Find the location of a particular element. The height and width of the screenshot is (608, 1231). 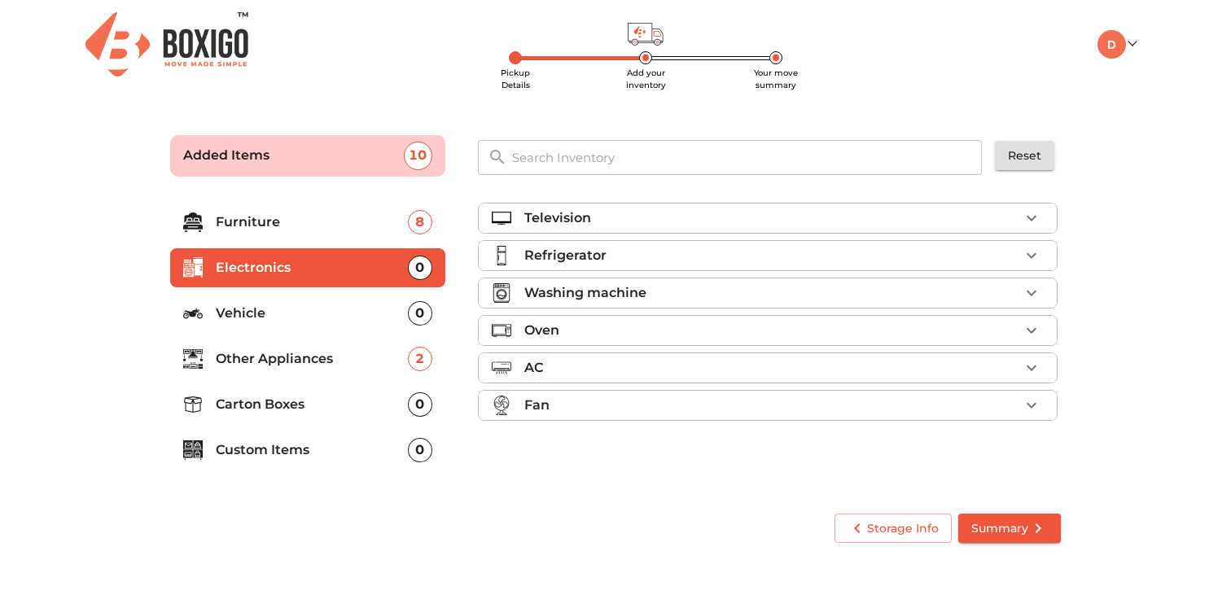

p: AC is located at coordinates (533, 368).